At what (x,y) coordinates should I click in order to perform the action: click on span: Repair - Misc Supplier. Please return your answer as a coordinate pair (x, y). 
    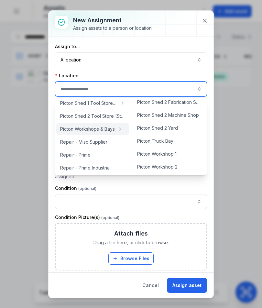
    Looking at the image, I should click on (84, 142).